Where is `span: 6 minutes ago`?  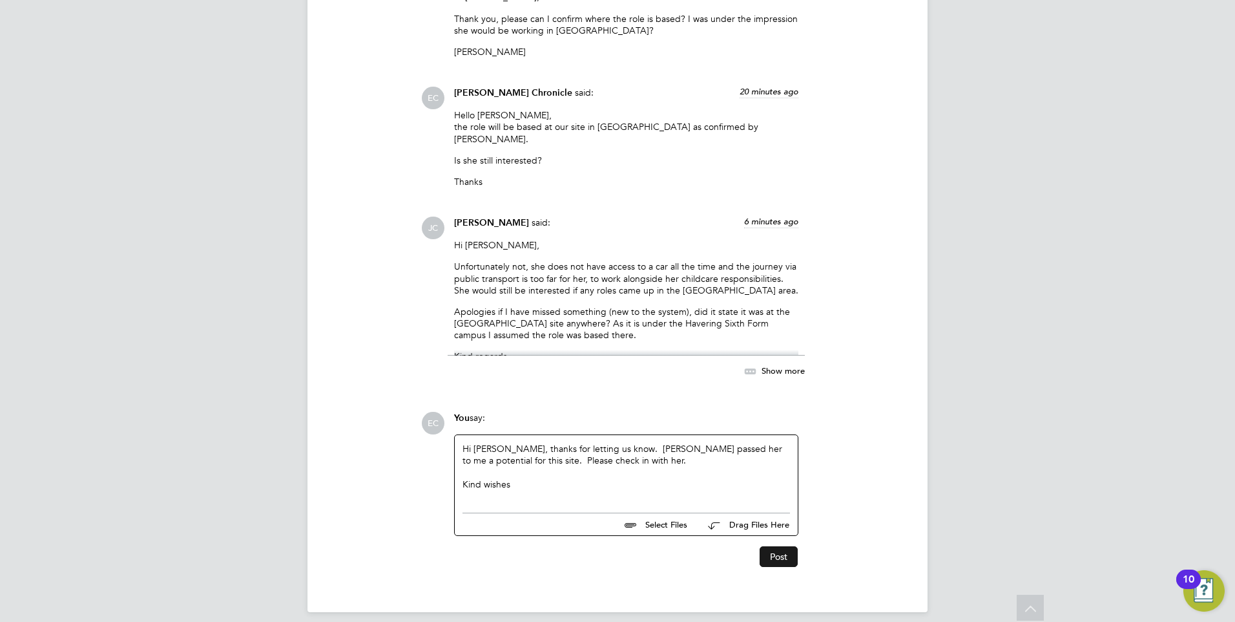
span: 6 minutes ago is located at coordinates (771, 221).